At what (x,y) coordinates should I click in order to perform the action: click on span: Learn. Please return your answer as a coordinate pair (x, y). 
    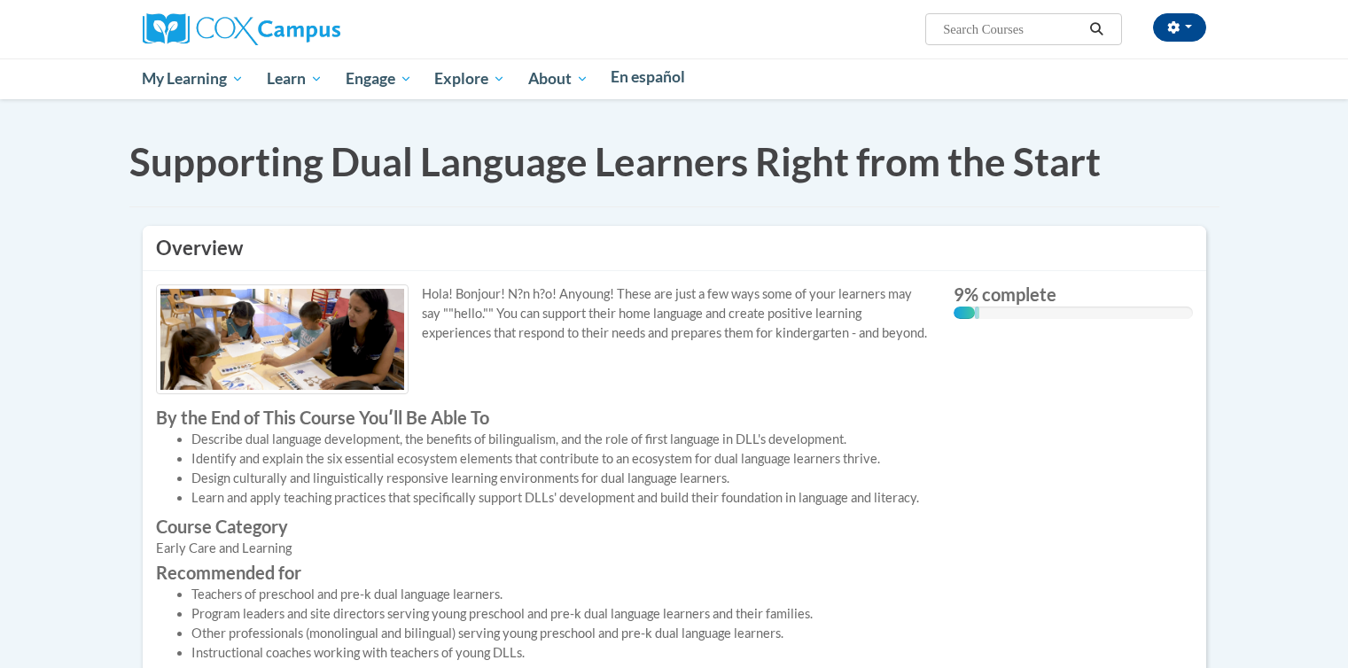
    Looking at the image, I should click on (294, 79).